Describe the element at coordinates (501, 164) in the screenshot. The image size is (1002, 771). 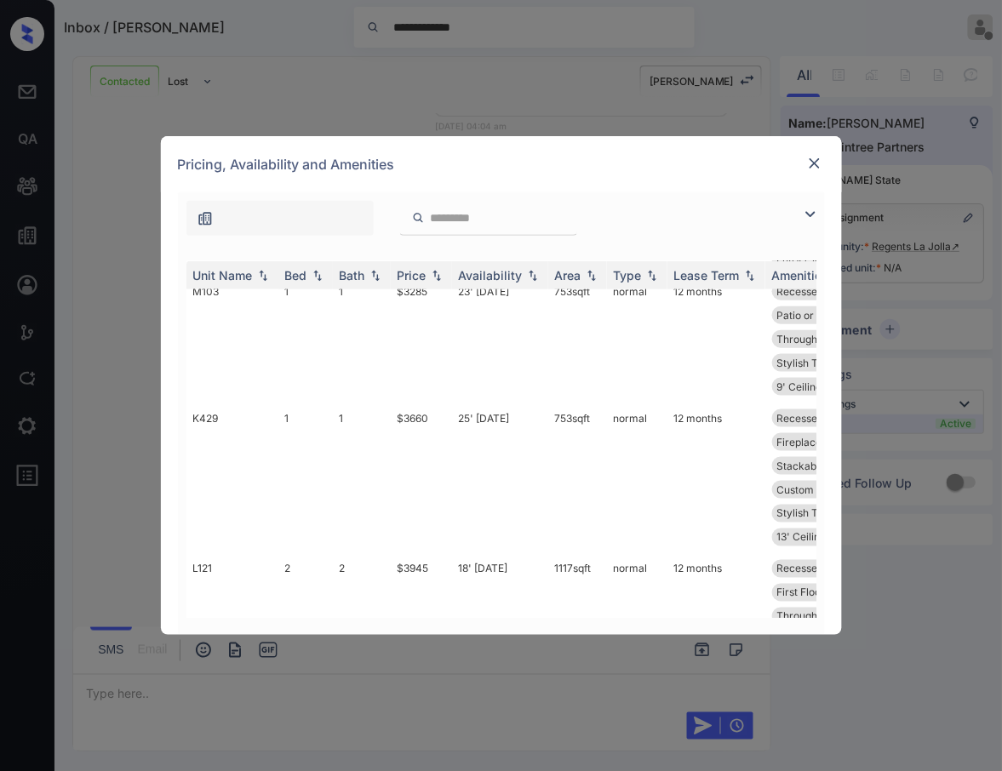
I see `div: Pricing, Availability and Amenities` at that location.